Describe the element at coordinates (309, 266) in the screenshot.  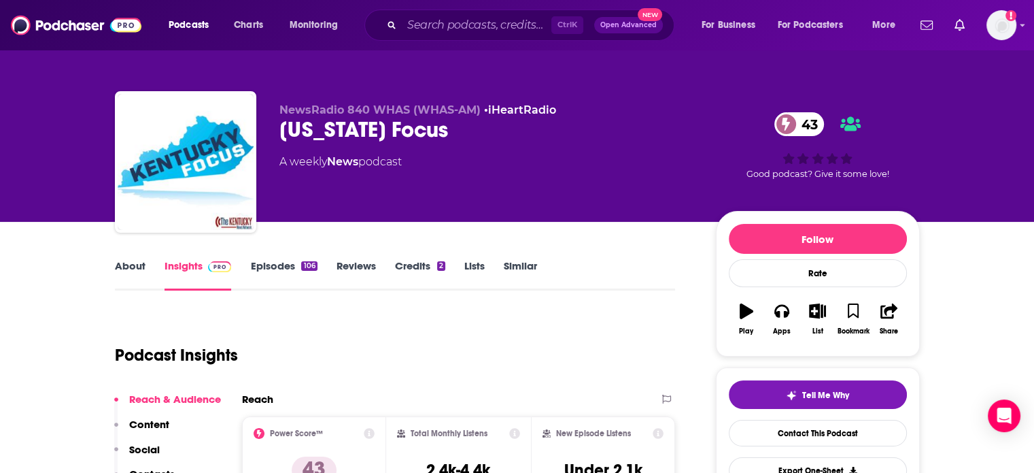
I see `div: 106` at that location.